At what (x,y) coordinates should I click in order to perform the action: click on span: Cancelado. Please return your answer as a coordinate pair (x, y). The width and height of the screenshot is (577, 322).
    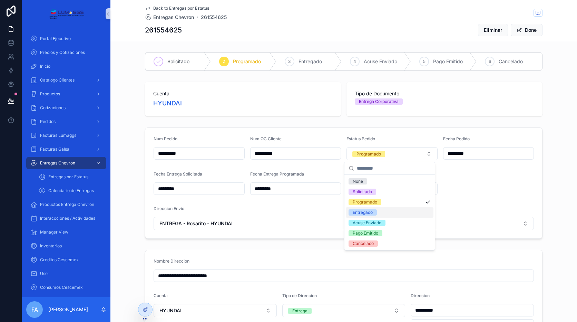
    Looking at the image, I should click on (511, 61).